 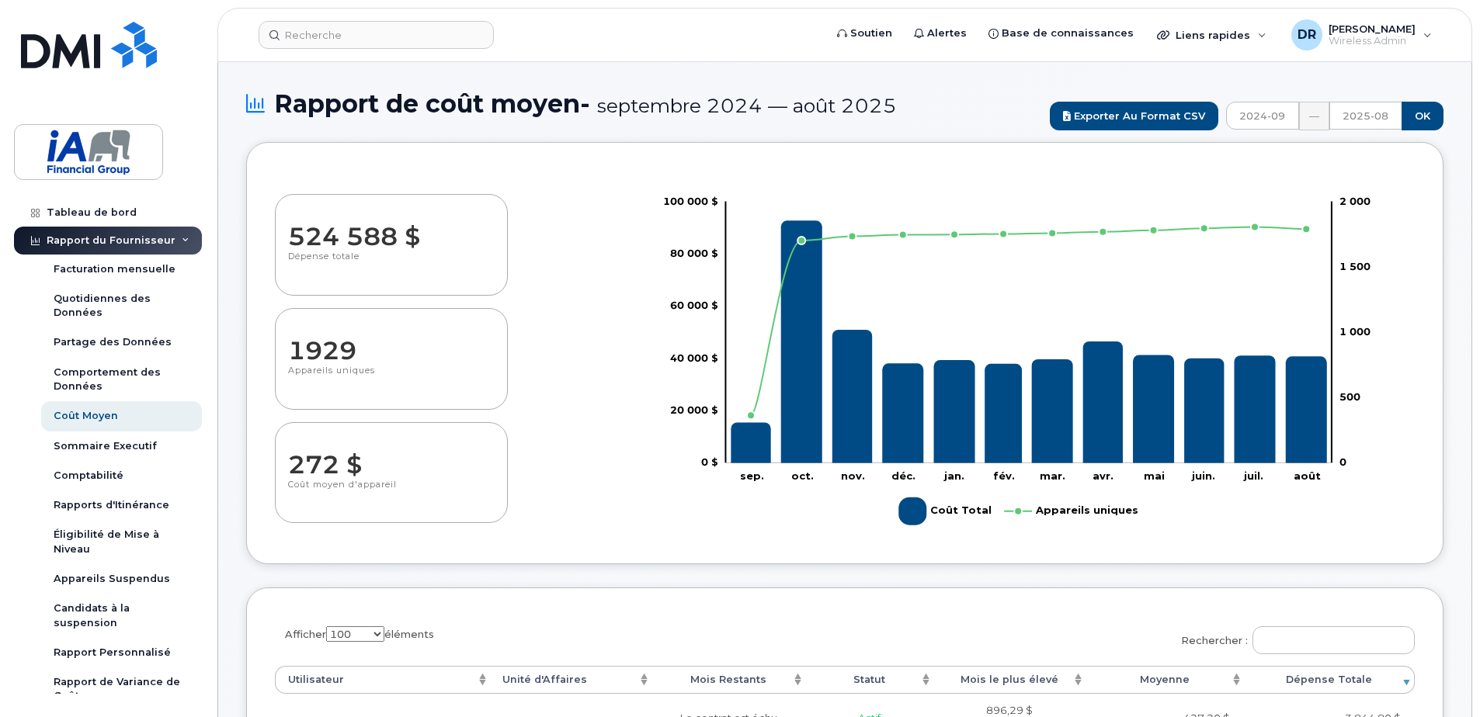 I want to click on tspan: 1 500, so click(x=1355, y=266).